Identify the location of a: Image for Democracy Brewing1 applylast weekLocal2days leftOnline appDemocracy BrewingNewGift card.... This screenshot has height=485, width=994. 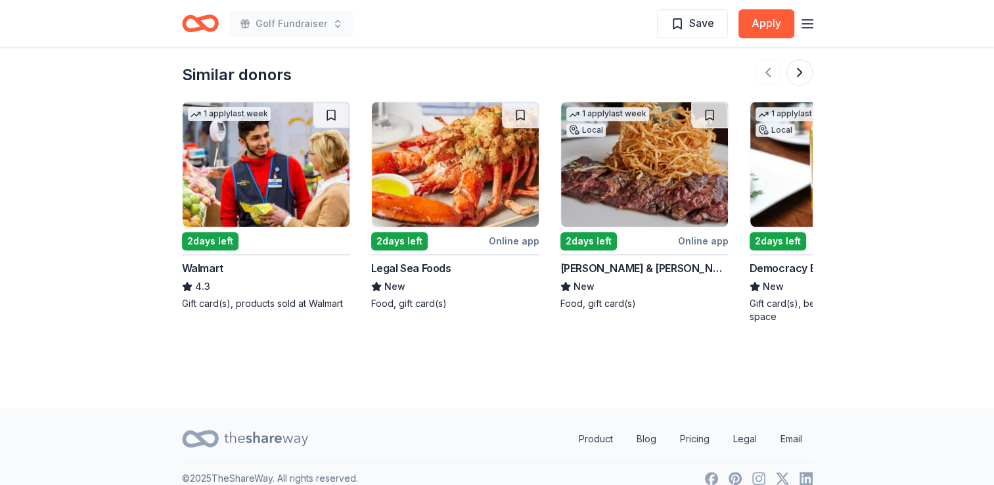
(834, 212).